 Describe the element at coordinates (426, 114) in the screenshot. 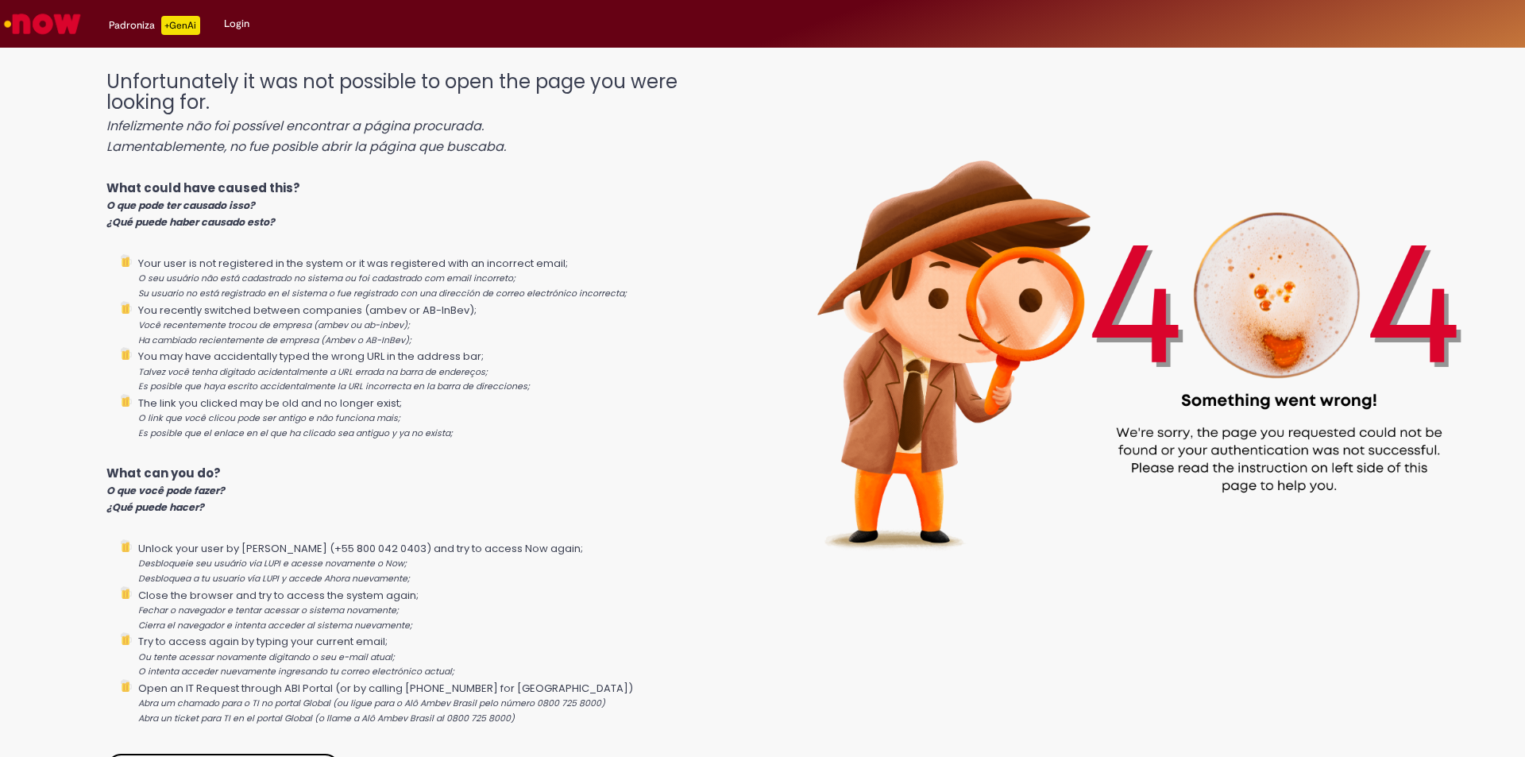

I see `h1: Unfortunately it was not possible to open the page you were looking for.` at that location.